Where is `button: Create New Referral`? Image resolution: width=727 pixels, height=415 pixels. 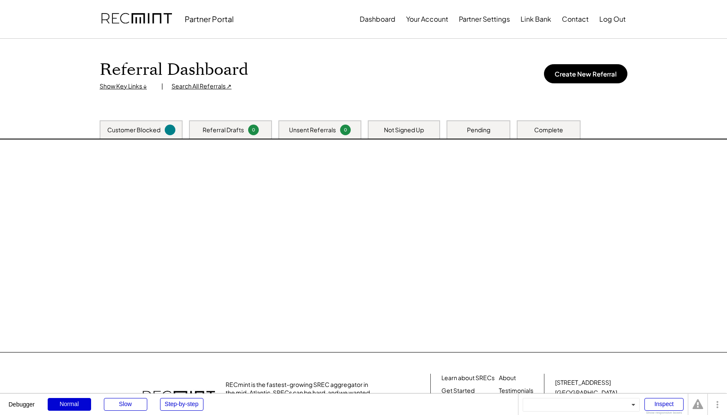
button: Create New Referral is located at coordinates (586, 74).